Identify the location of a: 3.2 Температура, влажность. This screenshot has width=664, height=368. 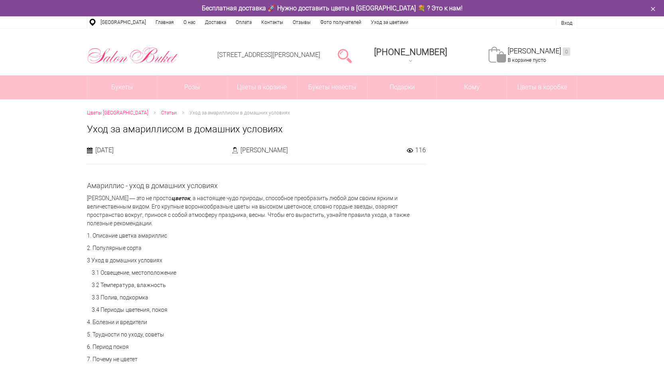
(129, 285).